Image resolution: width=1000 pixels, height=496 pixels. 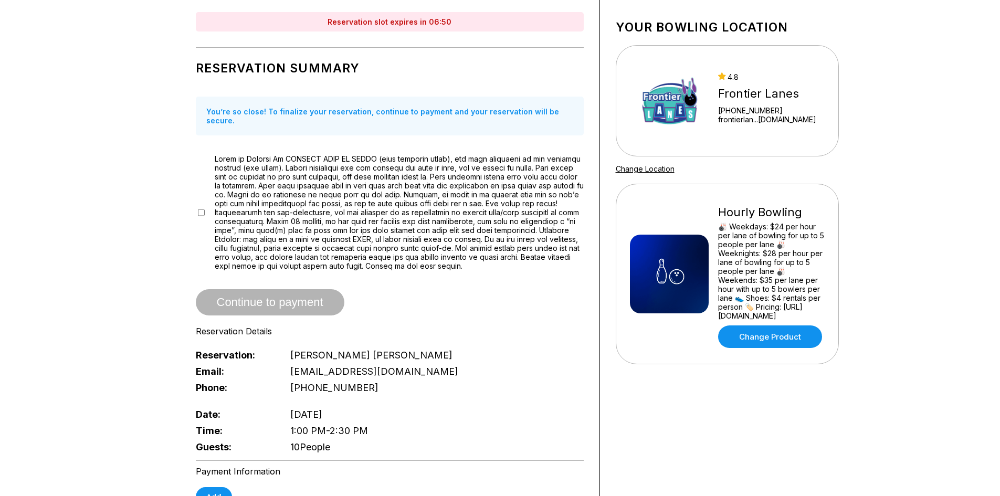 What do you see at coordinates (669, 101) in the screenshot?
I see `img: Frontier Lanes` at bounding box center [669, 101].